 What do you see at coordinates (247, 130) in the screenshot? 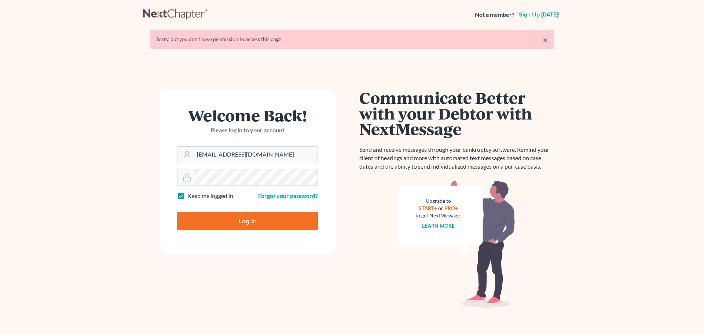
I see `p: Please log in to your account` at bounding box center [247, 130].